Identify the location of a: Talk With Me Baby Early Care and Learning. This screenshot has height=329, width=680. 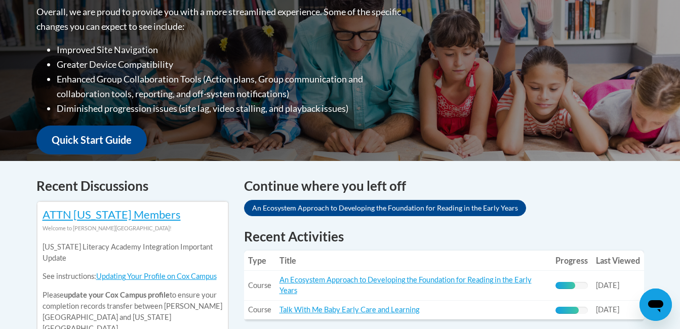
(349, 309).